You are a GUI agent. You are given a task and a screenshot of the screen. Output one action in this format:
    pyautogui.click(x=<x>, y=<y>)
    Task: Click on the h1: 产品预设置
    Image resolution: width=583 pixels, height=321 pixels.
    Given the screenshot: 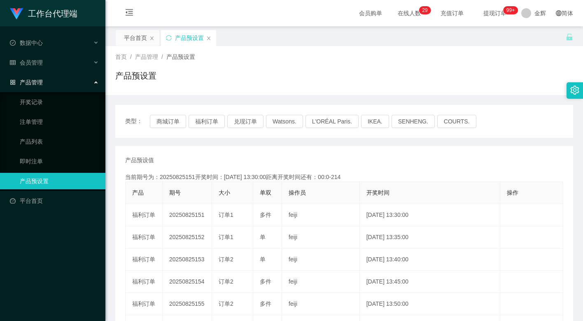 What is the action you would take?
    pyautogui.click(x=136, y=76)
    